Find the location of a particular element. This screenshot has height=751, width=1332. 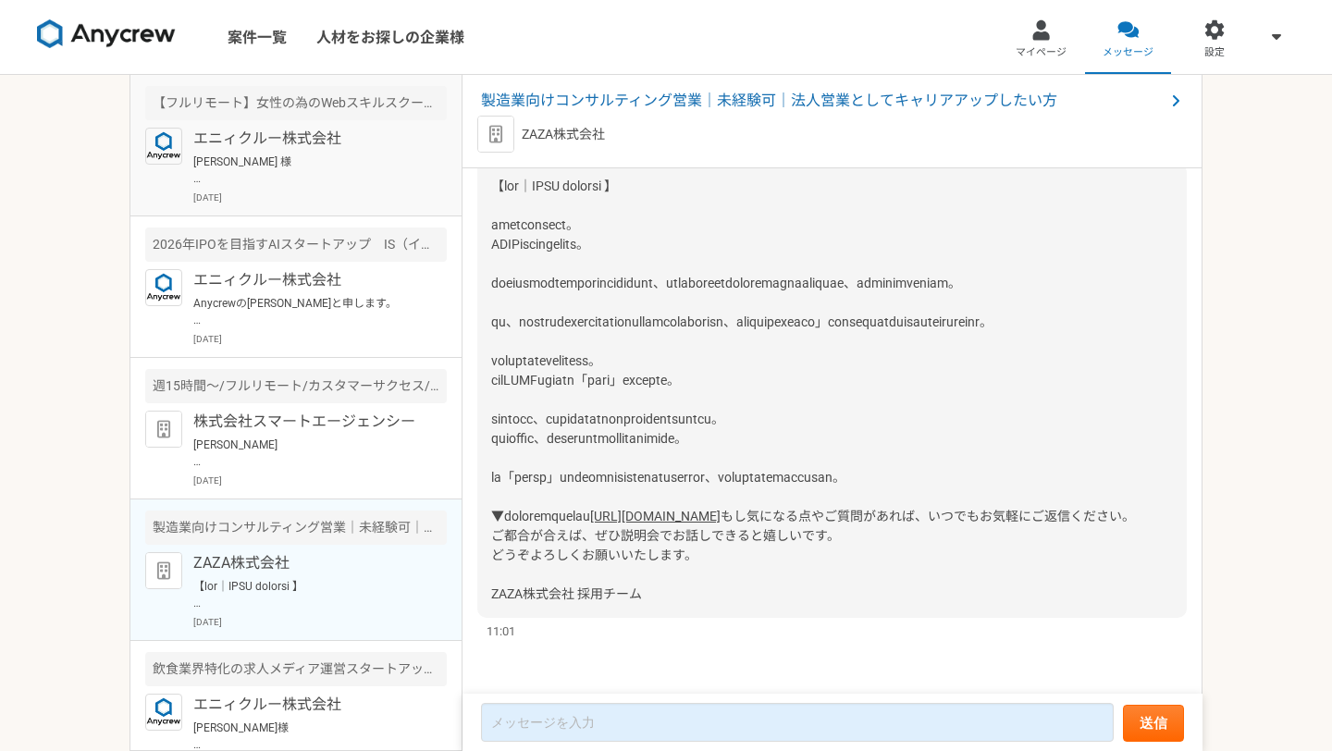

img: 8DqYSo04kwAAAAASUVORK5CYII= is located at coordinates (106, 34).